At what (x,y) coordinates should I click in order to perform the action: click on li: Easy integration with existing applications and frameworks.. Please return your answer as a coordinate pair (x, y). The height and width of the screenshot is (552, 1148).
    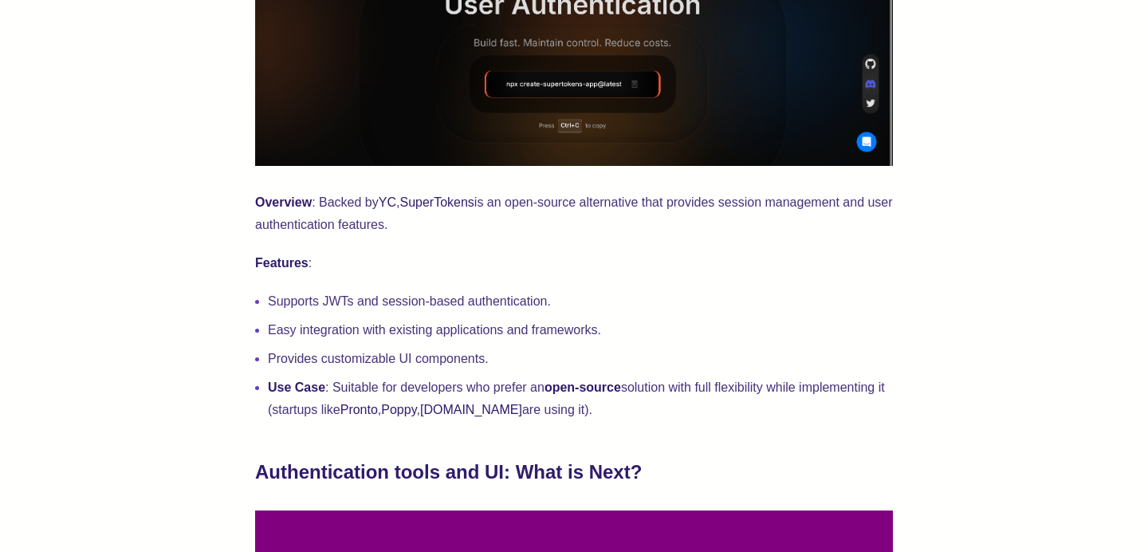
    Looking at the image, I should click on (580, 330).